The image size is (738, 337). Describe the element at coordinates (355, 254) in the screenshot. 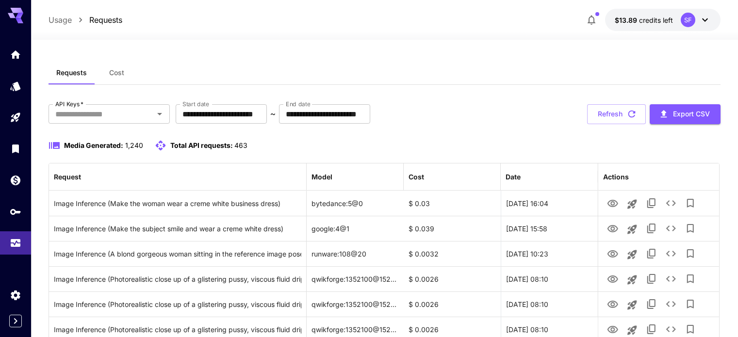

I see `div: runware:108@20` at that location.